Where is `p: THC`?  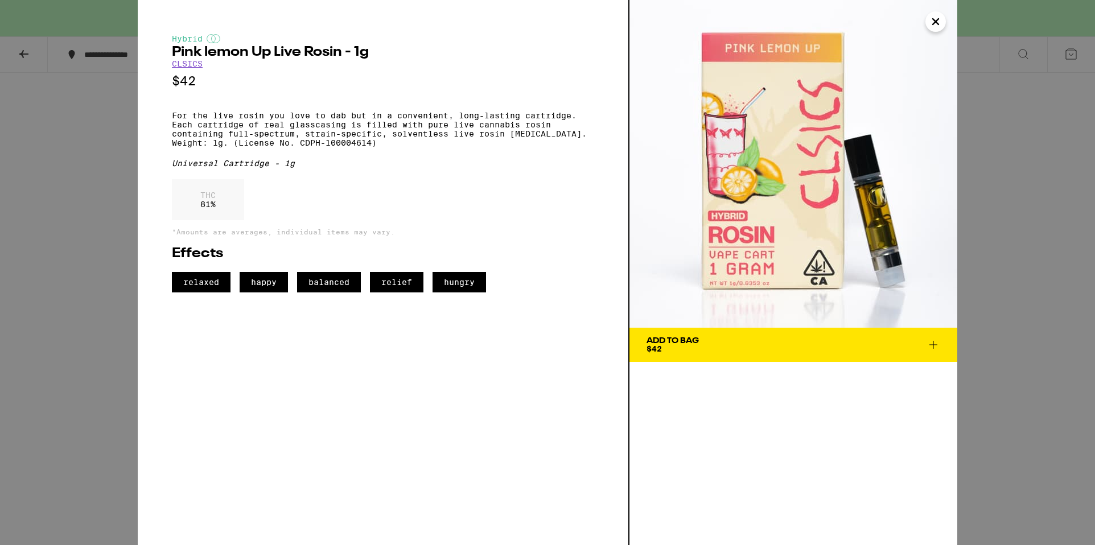
p: THC is located at coordinates (208, 195).